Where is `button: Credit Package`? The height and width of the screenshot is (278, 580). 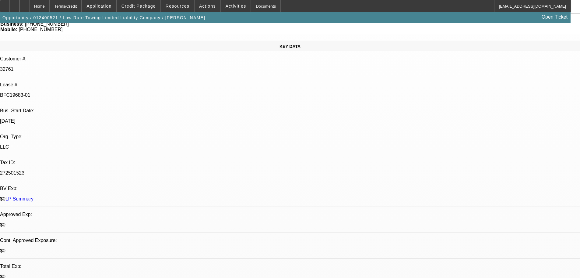 button: Credit Package is located at coordinates (139, 6).